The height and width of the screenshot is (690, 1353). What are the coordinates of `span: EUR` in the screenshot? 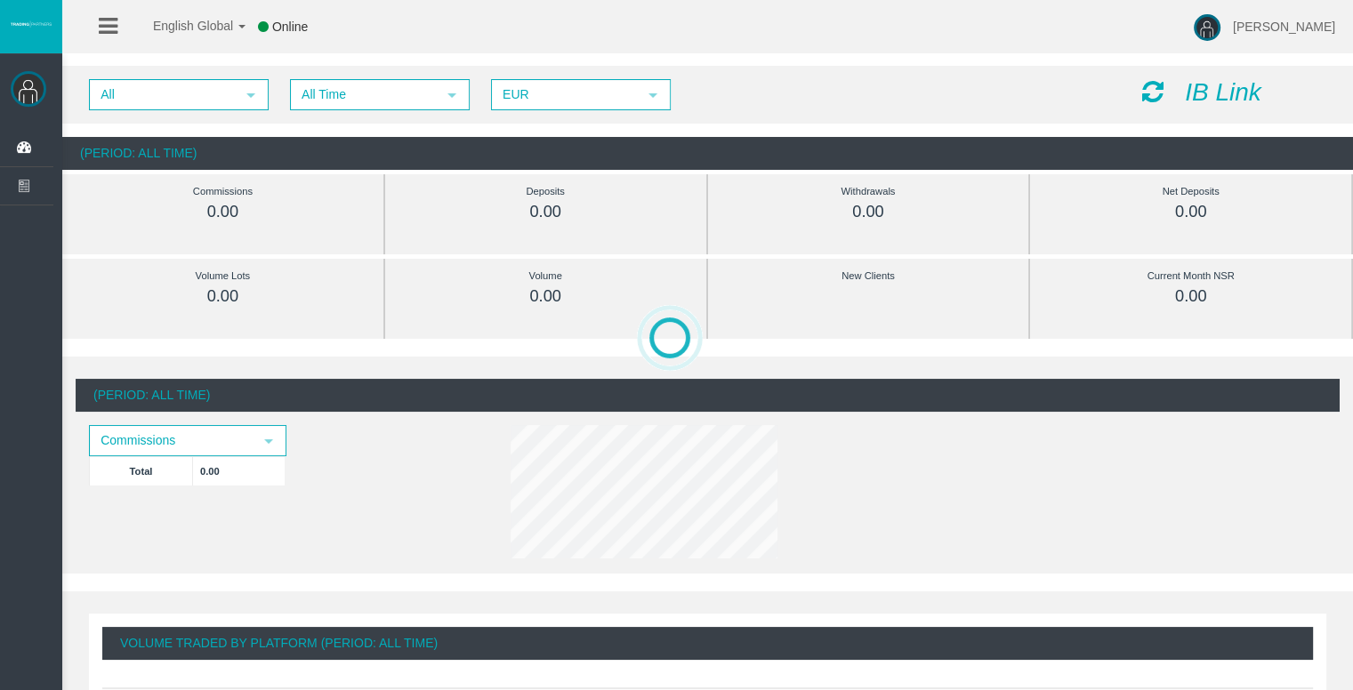 It's located at (565, 94).